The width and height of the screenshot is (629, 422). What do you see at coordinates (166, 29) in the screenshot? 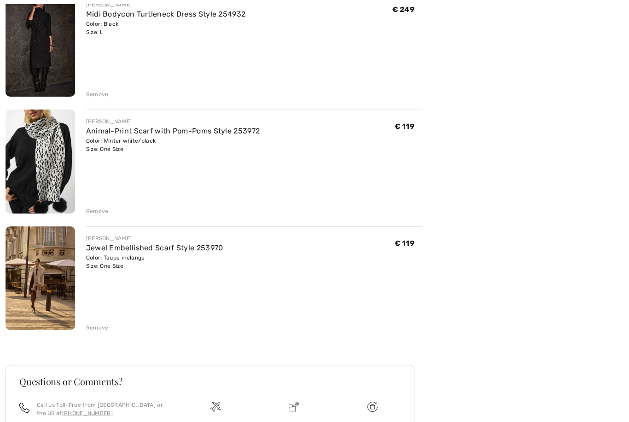
I see `div: Color: Black Size: L` at bounding box center [166, 29].